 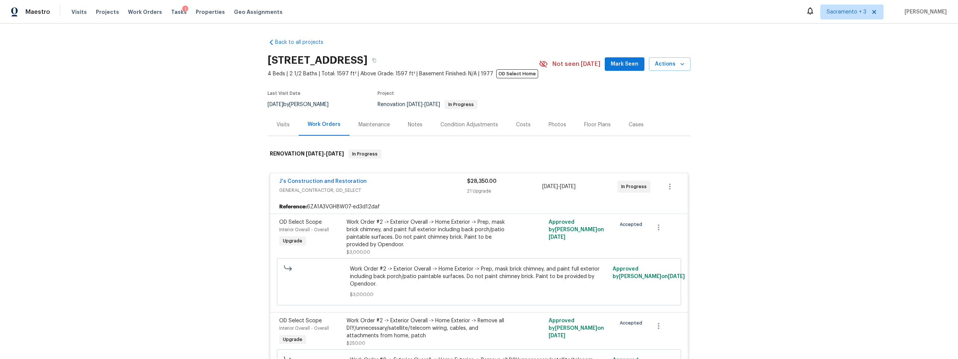 I want to click on a: J's Construction and Restoration, so click(x=323, y=181).